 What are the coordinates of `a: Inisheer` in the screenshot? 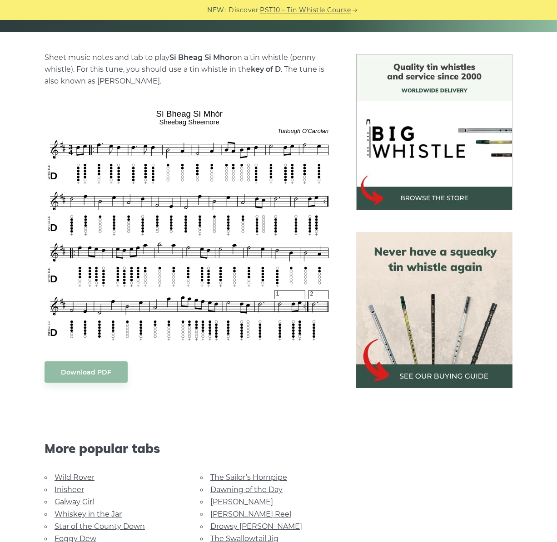 It's located at (69, 489).